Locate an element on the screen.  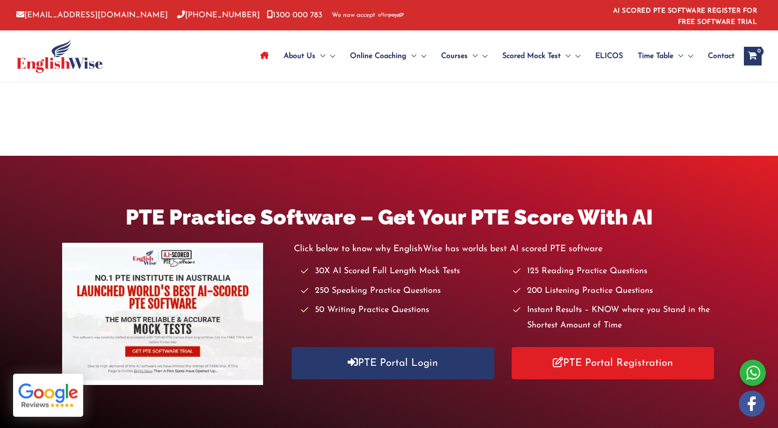
p: Click below to know why EnglishWise has worlds best AI scored PTE software is located at coordinates (505, 249).